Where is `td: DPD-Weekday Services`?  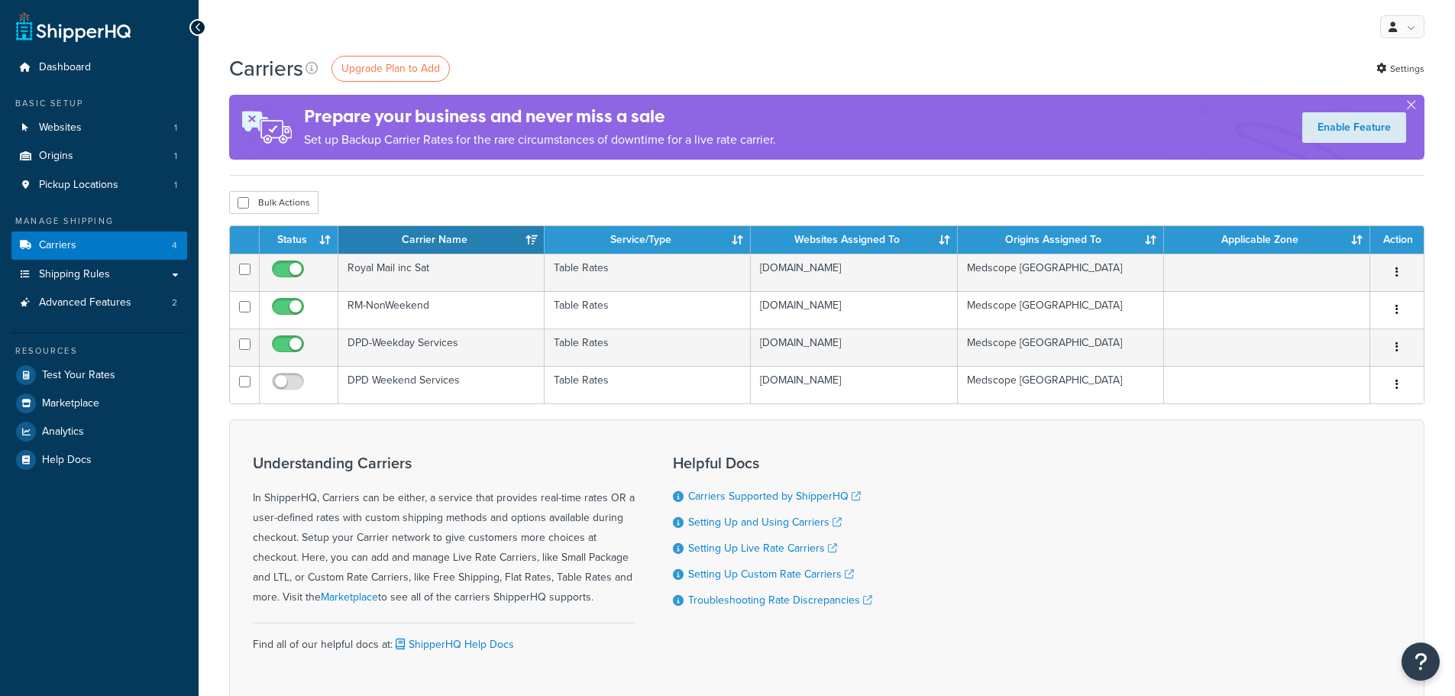
td: DPD-Weekday Services is located at coordinates (441, 347).